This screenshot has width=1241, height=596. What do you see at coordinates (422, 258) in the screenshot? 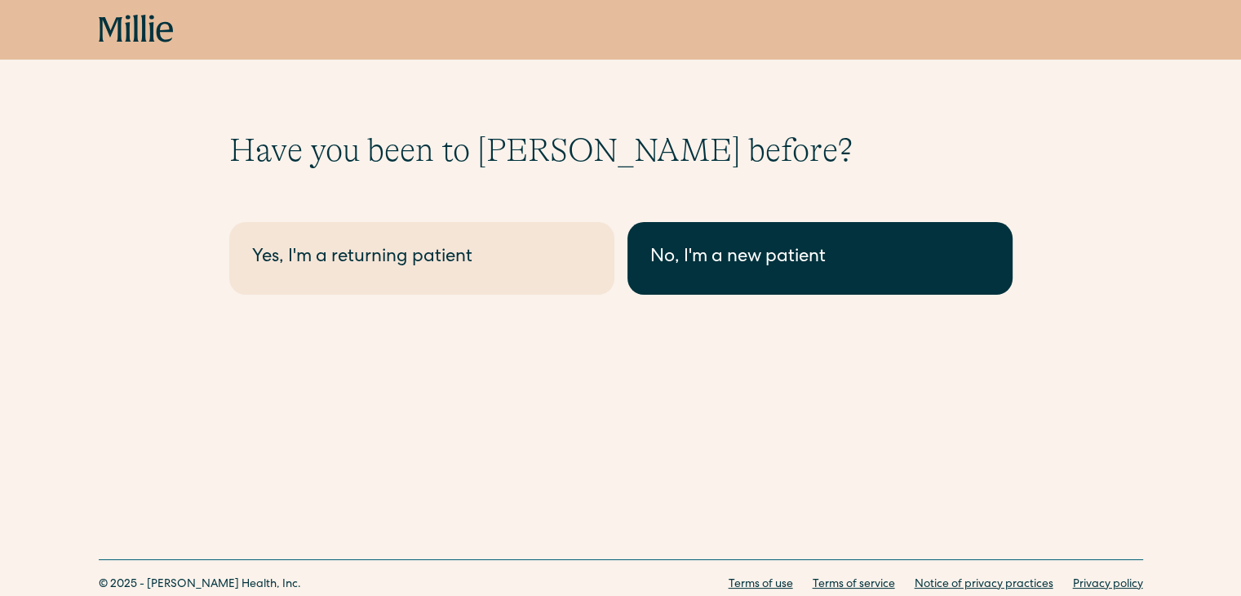
I see `div: Yes, I'm a returning patient` at bounding box center [422, 258].